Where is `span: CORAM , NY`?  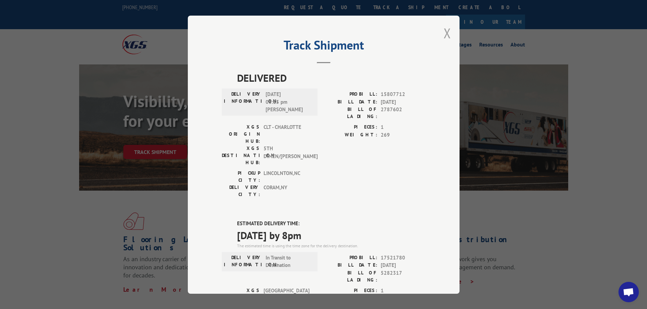
span: CORAM , NY is located at coordinates (286, 191).